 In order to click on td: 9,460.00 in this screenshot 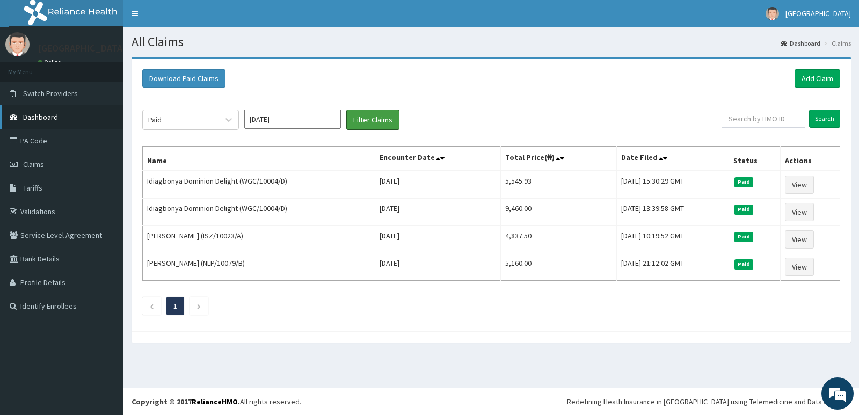, I will do `click(558, 212)`.